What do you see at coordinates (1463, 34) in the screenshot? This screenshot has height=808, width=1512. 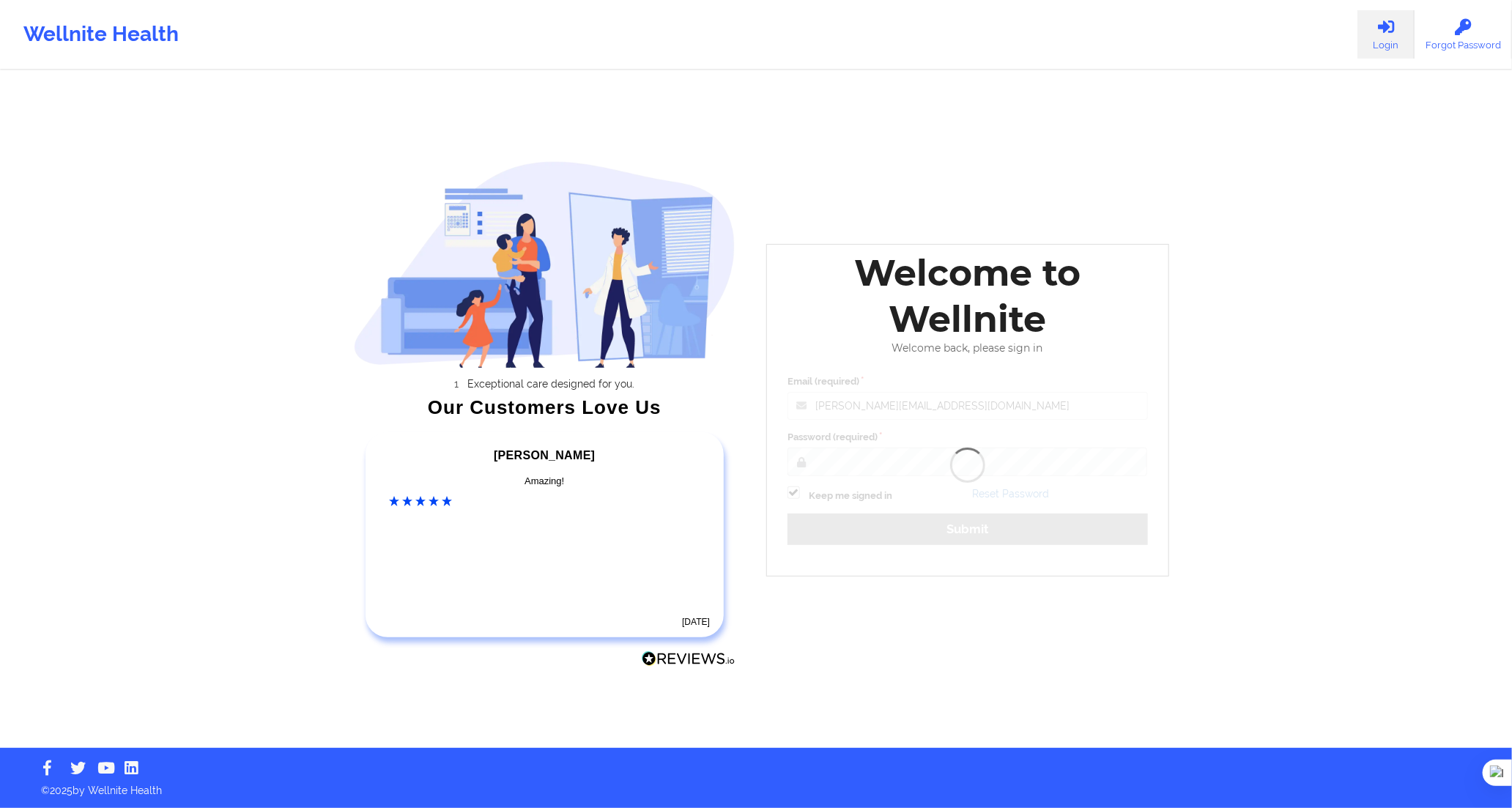 I see `a: Forgot Password` at bounding box center [1463, 34].